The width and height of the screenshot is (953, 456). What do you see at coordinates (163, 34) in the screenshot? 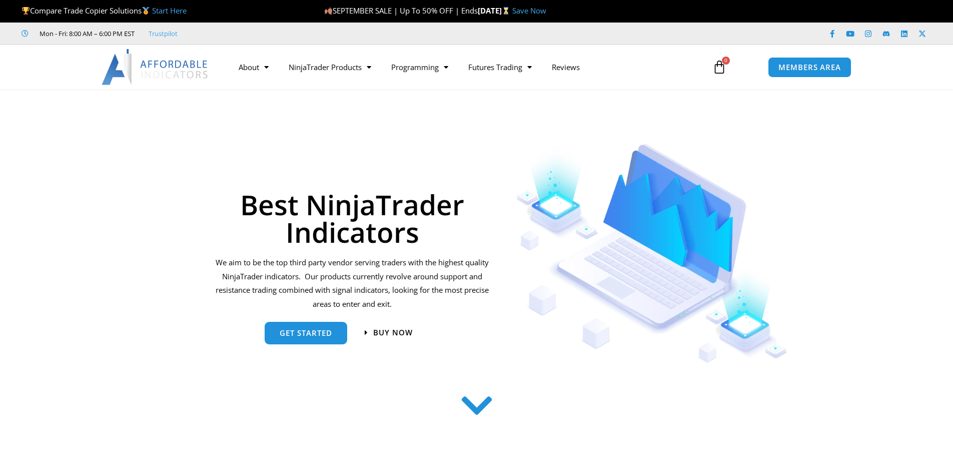
I see `a: Trustpilot` at bounding box center [163, 34].